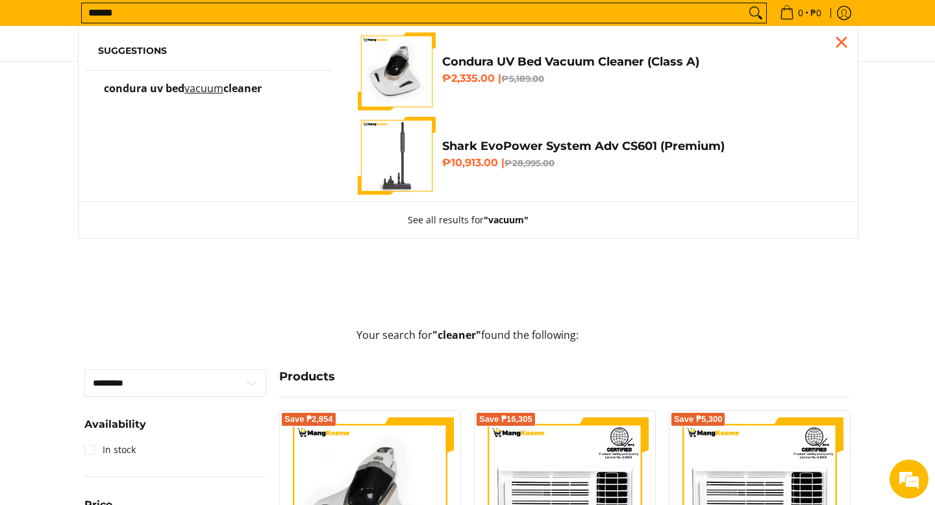 The width and height of the screenshot is (935, 505). I want to click on strong: "vacuum", so click(506, 220).